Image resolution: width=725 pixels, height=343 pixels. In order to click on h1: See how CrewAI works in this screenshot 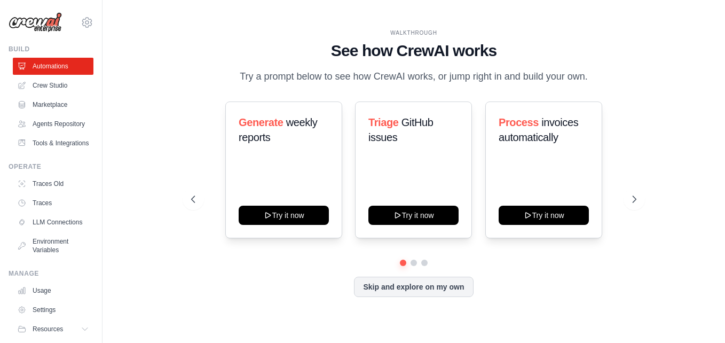, I will do `click(414, 51)`.